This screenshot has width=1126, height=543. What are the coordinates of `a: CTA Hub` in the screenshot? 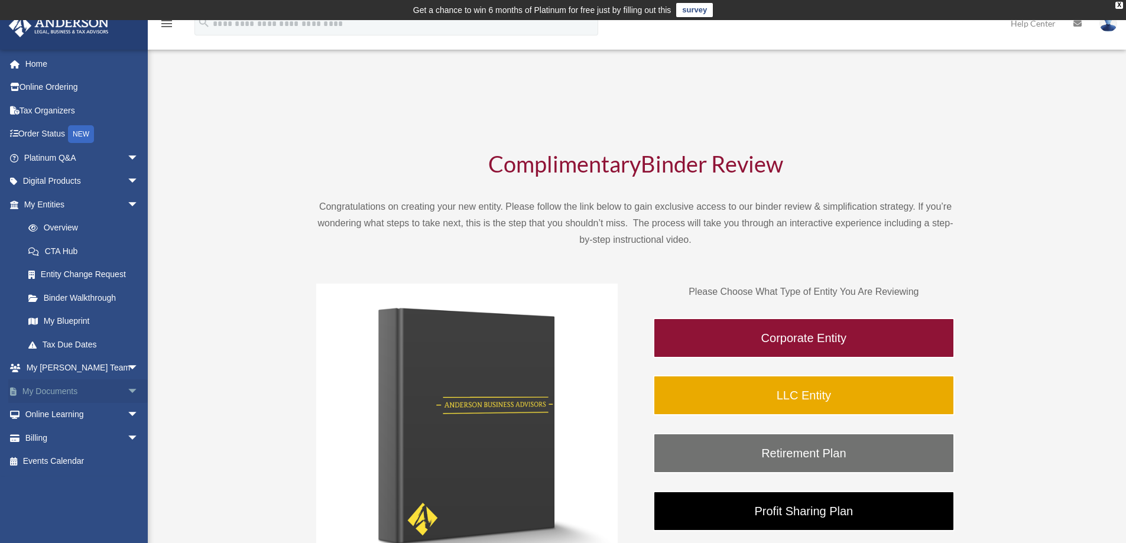 It's located at (86, 251).